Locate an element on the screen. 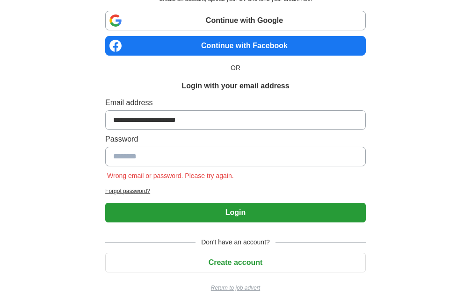  p: Return to job advert is located at coordinates (235, 288).